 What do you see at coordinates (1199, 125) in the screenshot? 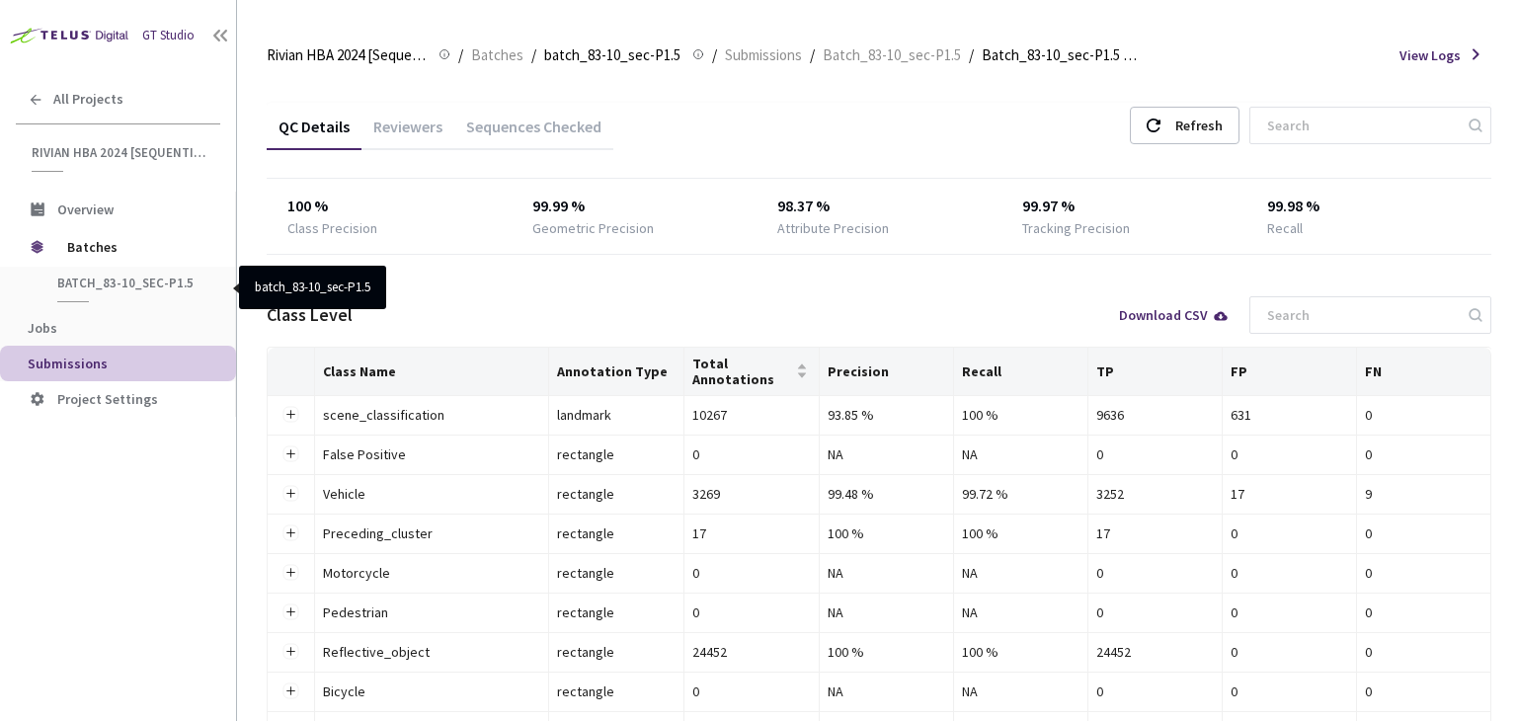
I see `div: Refresh` at bounding box center [1199, 125].